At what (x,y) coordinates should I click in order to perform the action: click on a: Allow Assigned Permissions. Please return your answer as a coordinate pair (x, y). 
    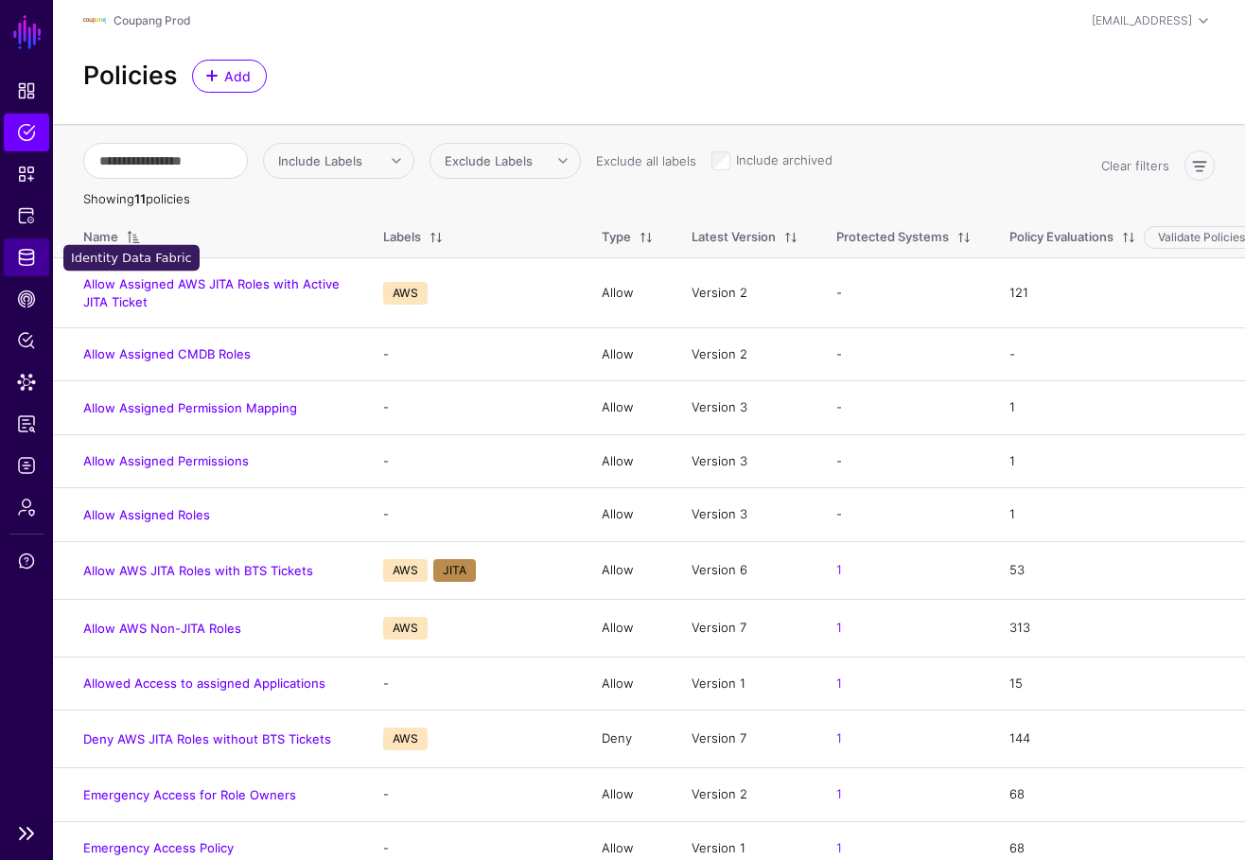
    Looking at the image, I should click on (166, 461).